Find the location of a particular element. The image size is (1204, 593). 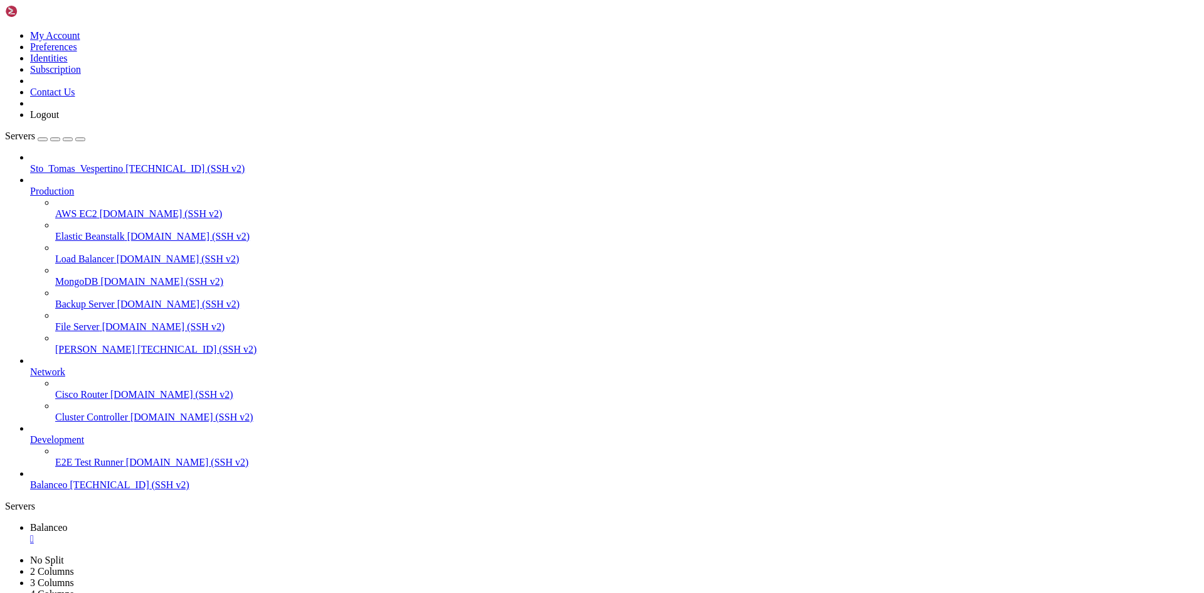

a: Subscription is located at coordinates (55, 69).